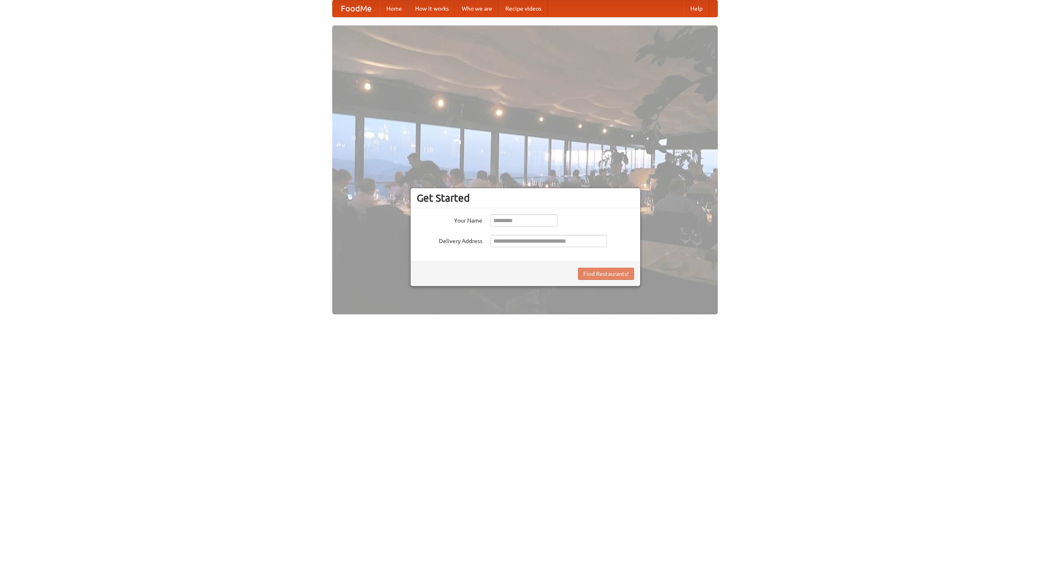 Image resolution: width=1050 pixels, height=580 pixels. What do you see at coordinates (432, 9) in the screenshot?
I see `a: How it works` at bounding box center [432, 9].